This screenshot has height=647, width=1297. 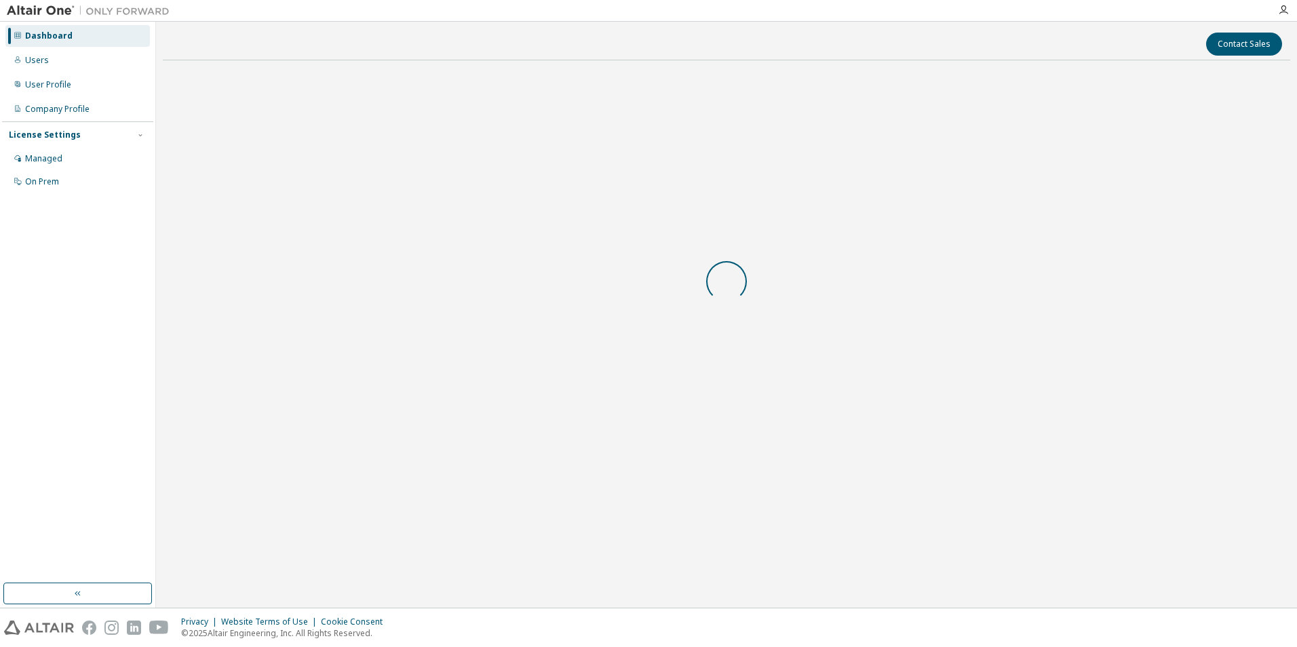 What do you see at coordinates (39, 627) in the screenshot?
I see `img: altair_logo.svg` at bounding box center [39, 627].